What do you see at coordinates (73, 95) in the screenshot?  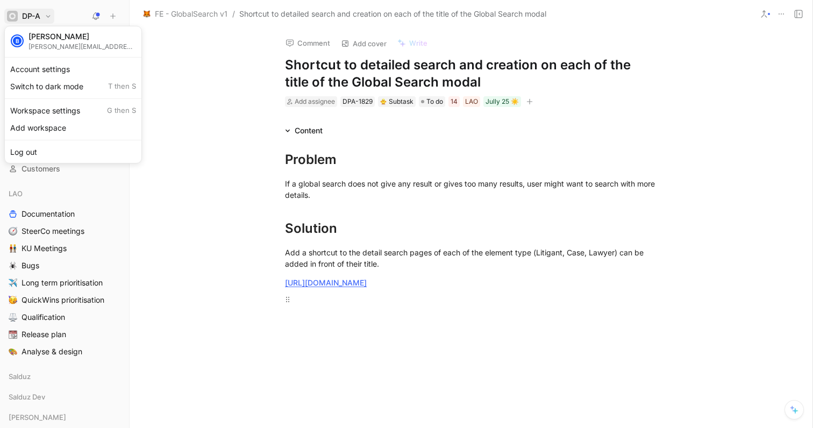 I see `div: DP-ADP-A` at bounding box center [73, 95].